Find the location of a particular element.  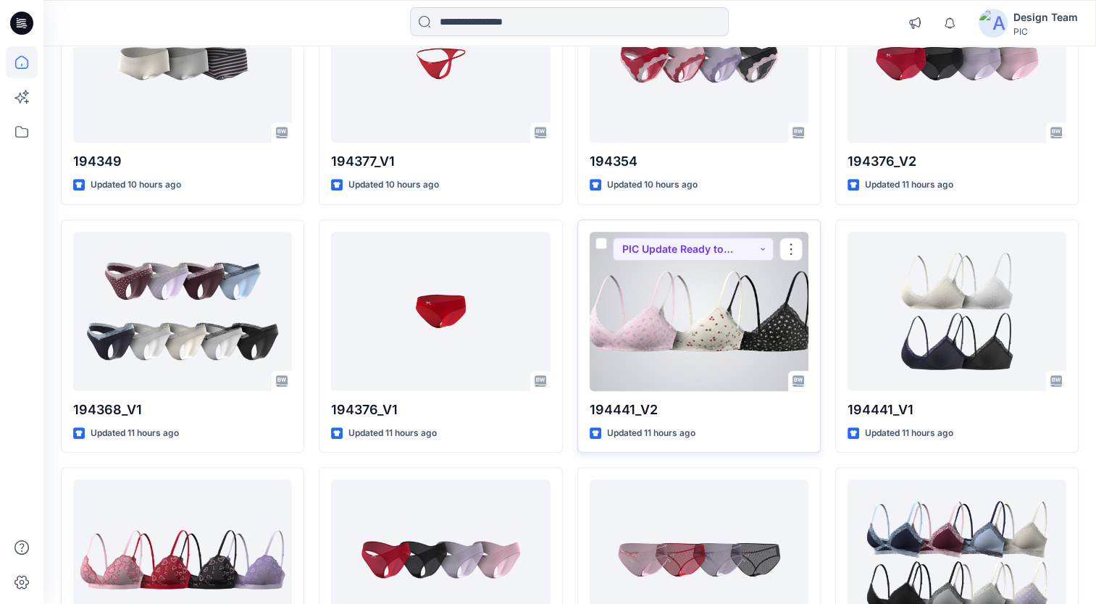

p: 194376_V1 is located at coordinates (440, 410).